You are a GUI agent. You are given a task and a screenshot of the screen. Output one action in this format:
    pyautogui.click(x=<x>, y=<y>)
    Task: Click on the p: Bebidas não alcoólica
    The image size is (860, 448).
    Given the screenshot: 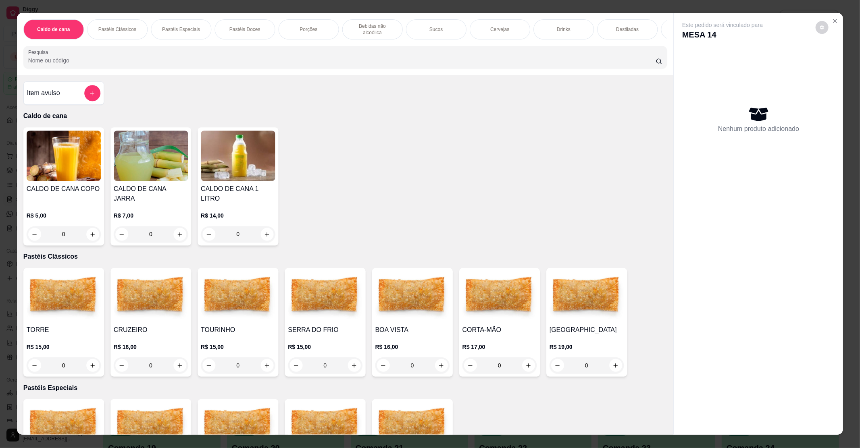 What is the action you would take?
    pyautogui.click(x=372, y=30)
    